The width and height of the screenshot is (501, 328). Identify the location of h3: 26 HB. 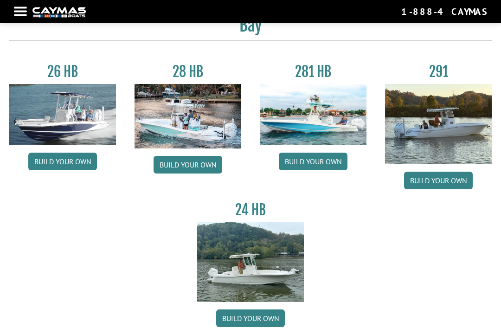
(63, 72).